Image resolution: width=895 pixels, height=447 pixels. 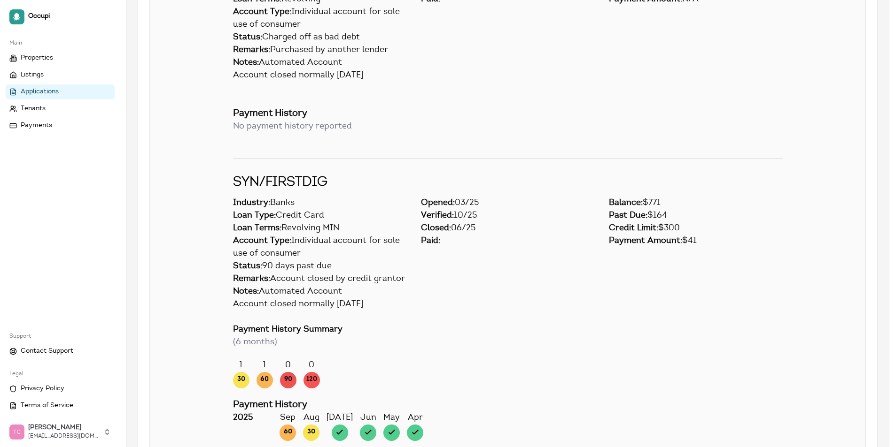 What do you see at coordinates (287, 330) in the screenshot?
I see `span: Payment History Summary` at bounding box center [287, 330].